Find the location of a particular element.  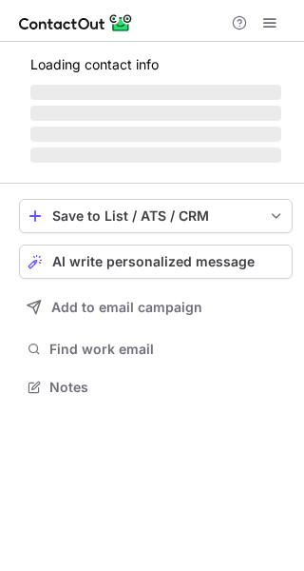

span: Add to email campaign is located at coordinates (127, 307).